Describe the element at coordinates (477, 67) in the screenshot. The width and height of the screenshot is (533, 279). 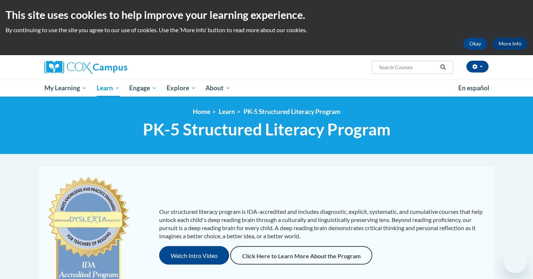
I see `button: Account Settings` at that location.